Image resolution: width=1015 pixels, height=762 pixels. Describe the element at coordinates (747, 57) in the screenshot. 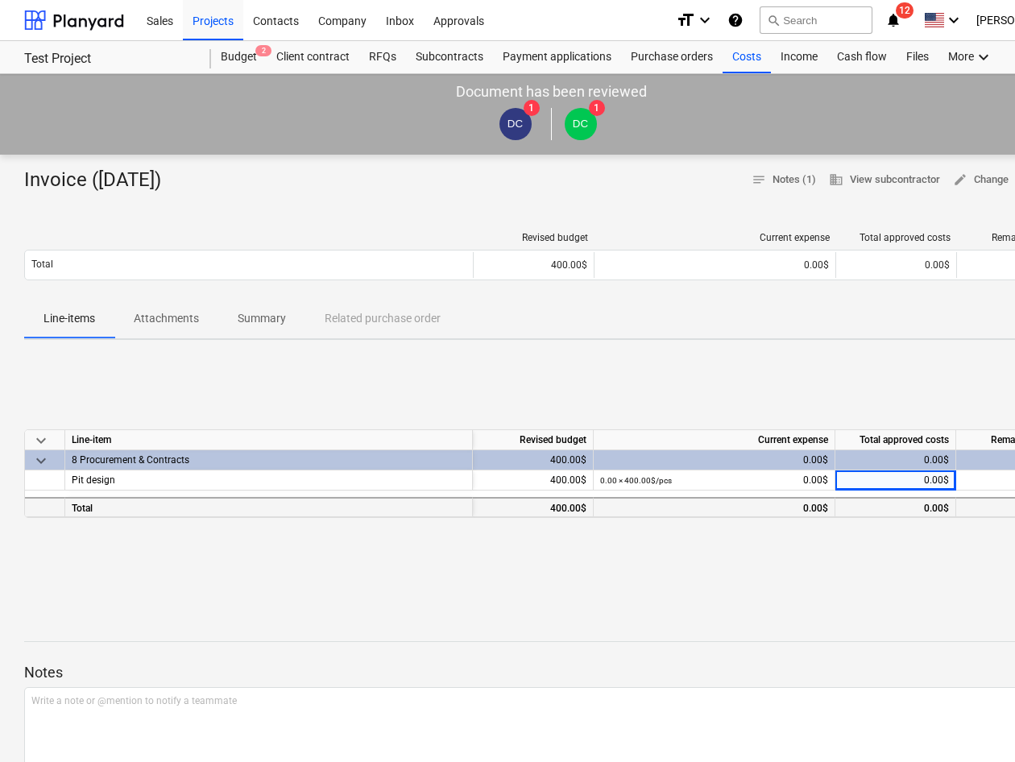

I see `div: Costs` at that location.